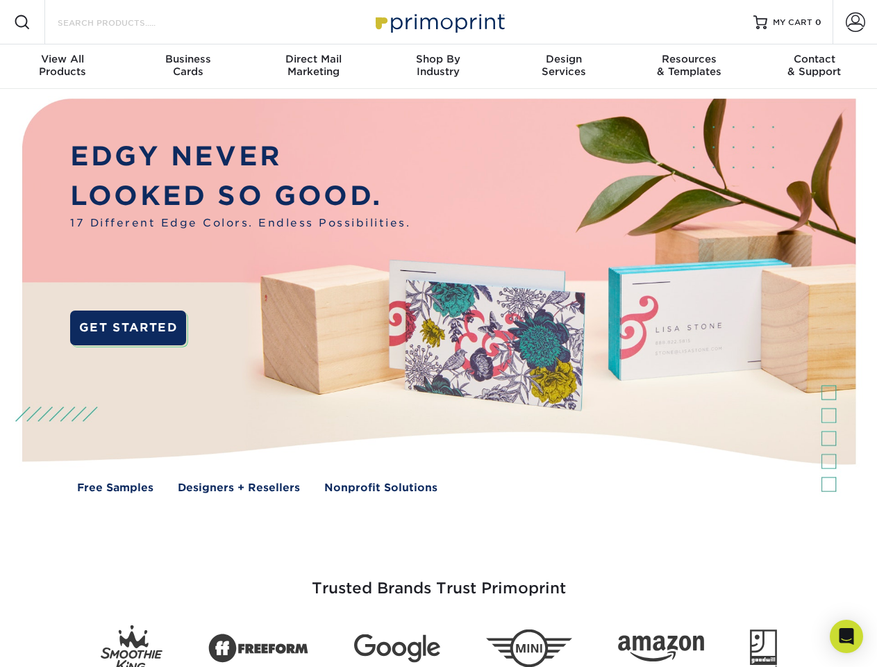  Describe the element at coordinates (564, 67) in the screenshot. I see `a: DesignServices` at that location.